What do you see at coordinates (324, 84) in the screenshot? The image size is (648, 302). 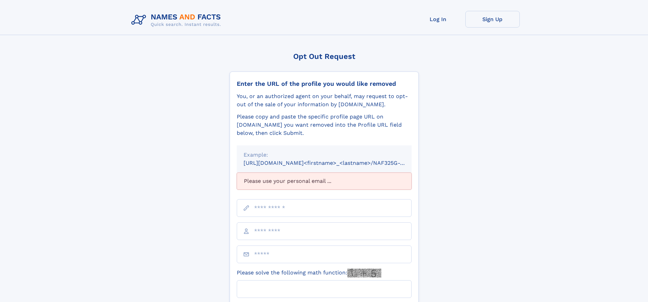 I see `div: Enter the URL of the profile you would like removed` at bounding box center [324, 84].